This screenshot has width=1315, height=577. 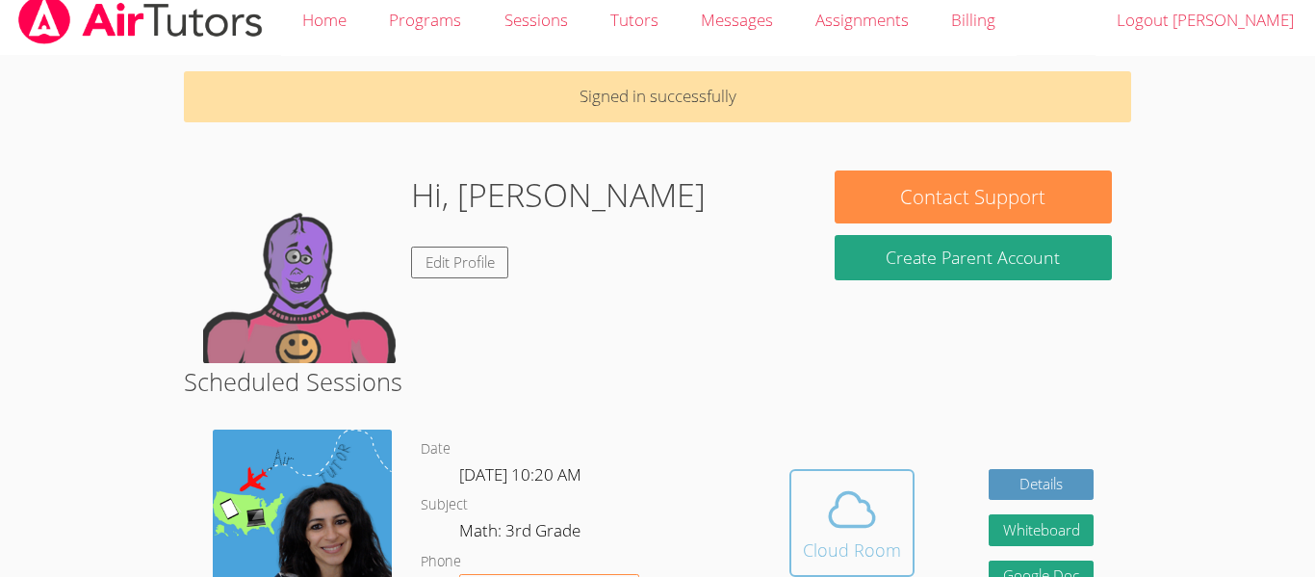 What do you see at coordinates (435, 449) in the screenshot?
I see `dt: Date` at bounding box center [435, 449].